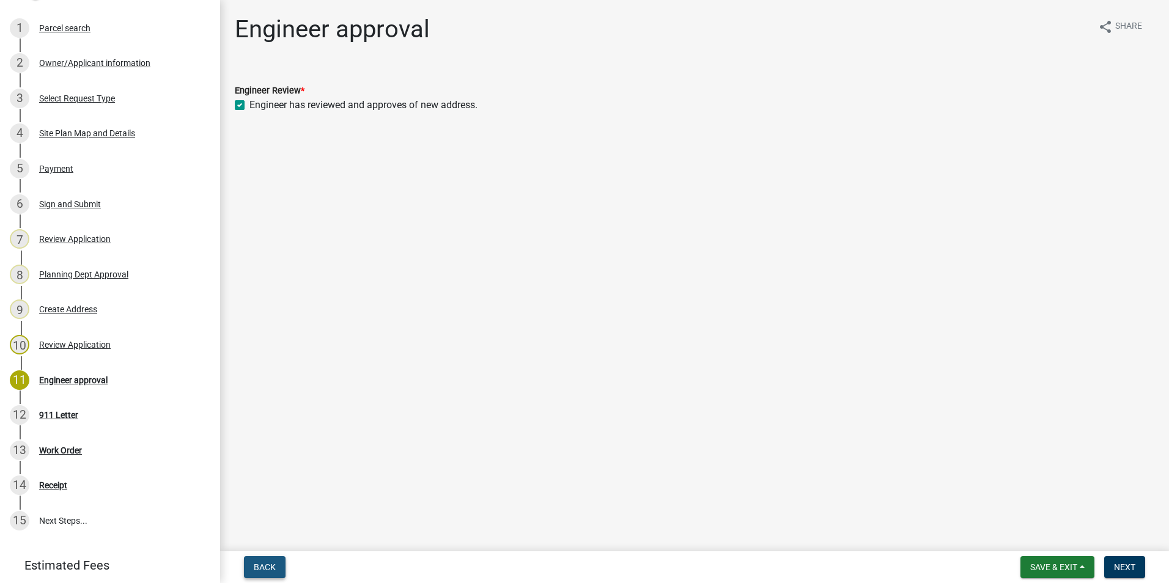 This screenshot has height=583, width=1169. I want to click on a: Estimated Fees, so click(105, 565).